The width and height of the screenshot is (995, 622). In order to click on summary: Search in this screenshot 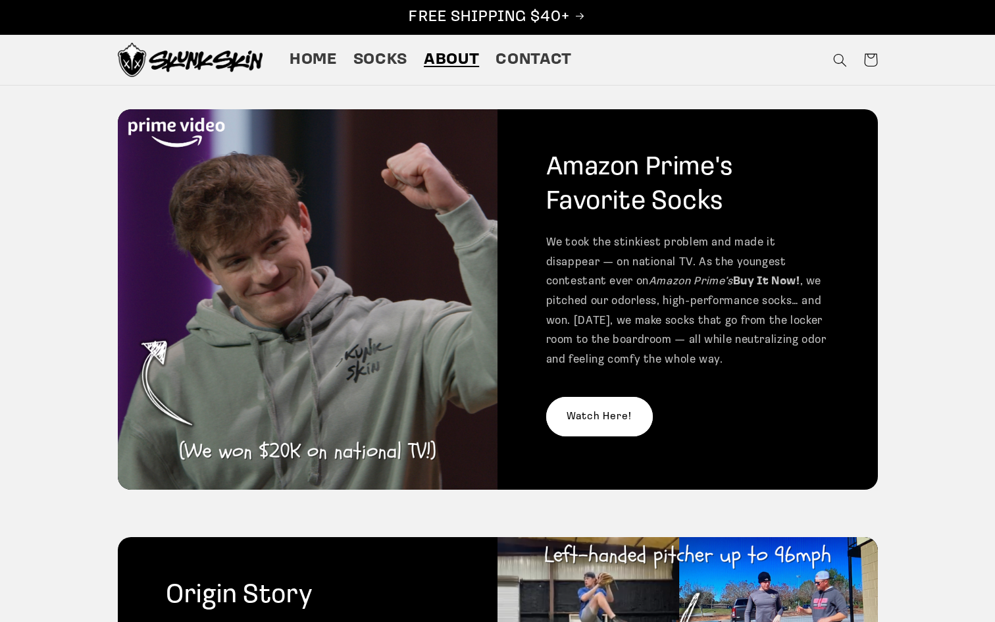, I will do `click(841, 60)`.